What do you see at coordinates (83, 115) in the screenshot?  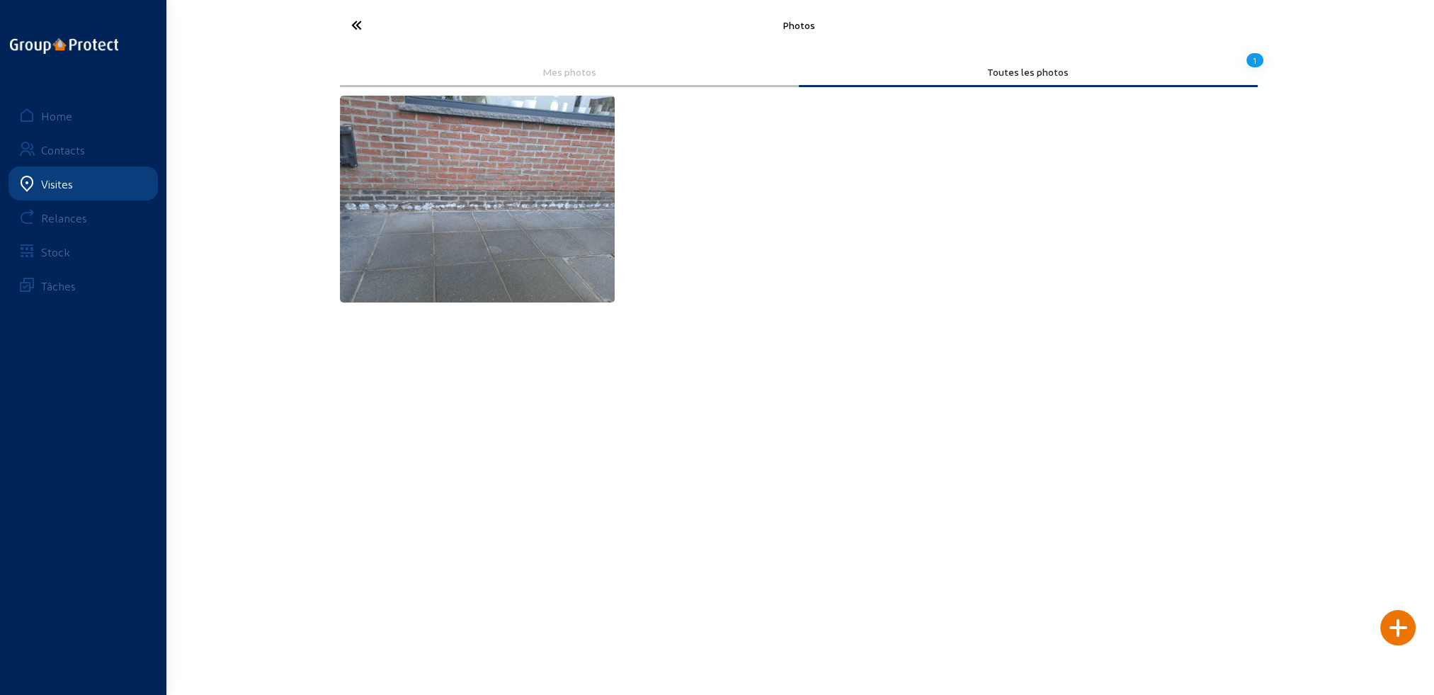 I see `a: Home` at bounding box center [83, 115].